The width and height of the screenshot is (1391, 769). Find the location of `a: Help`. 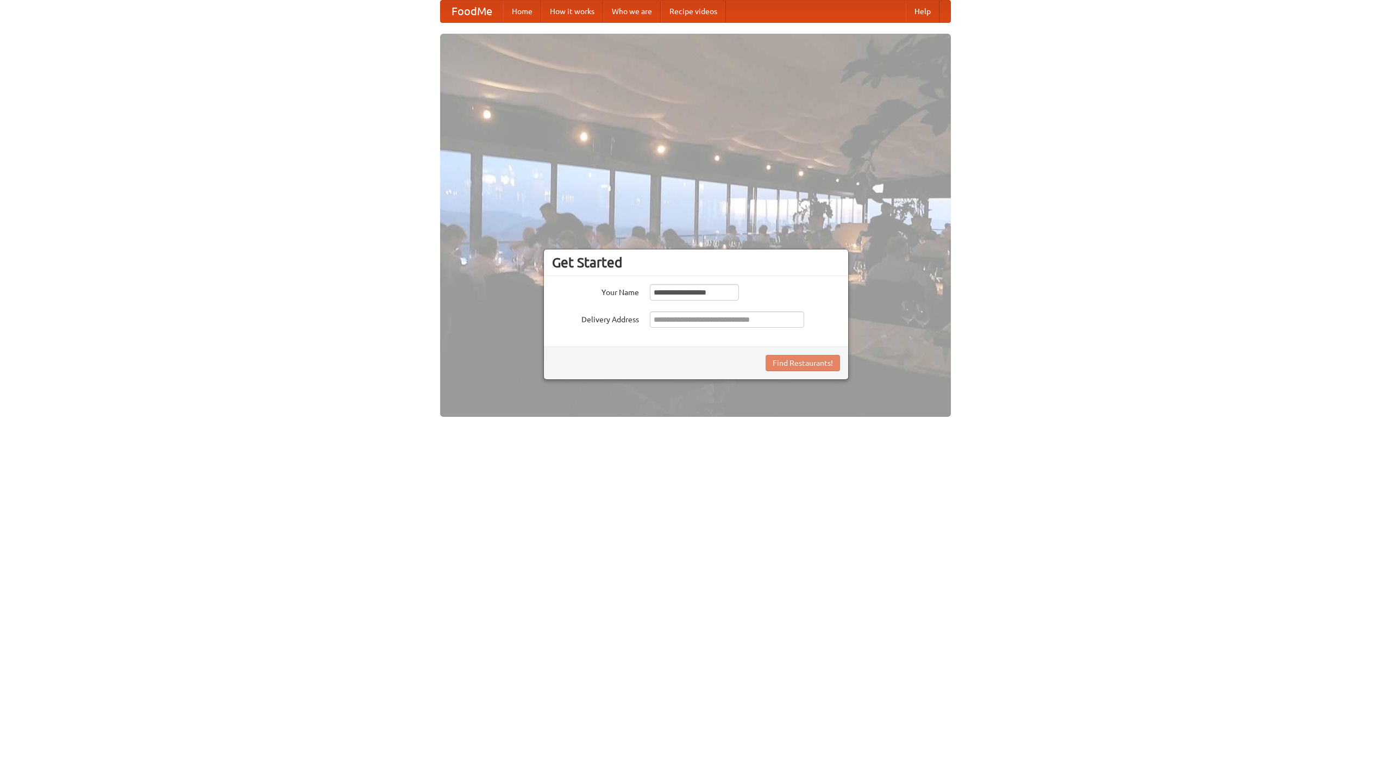

a: Help is located at coordinates (923, 11).